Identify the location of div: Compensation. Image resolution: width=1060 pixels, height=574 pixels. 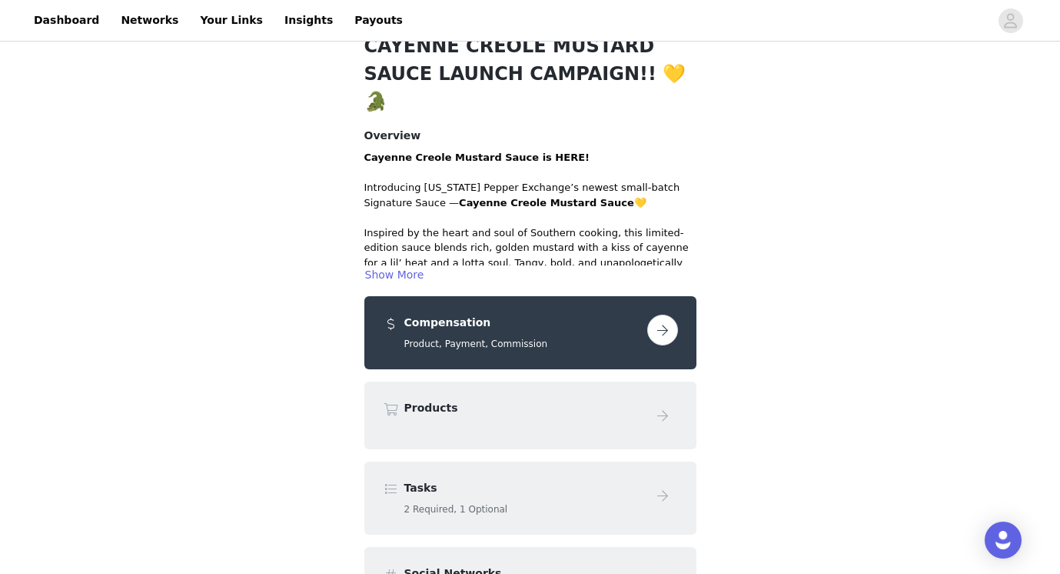
(530, 332).